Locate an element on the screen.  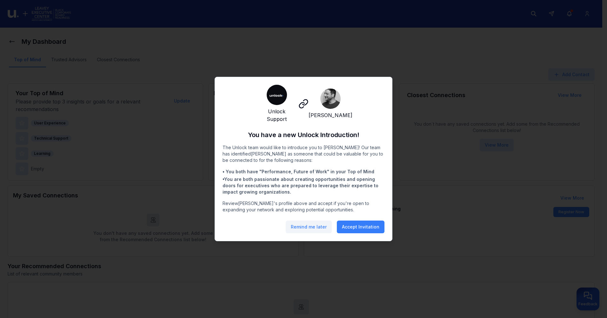
h2: You have a new Unlock Introduction! is located at coordinates (303, 135).